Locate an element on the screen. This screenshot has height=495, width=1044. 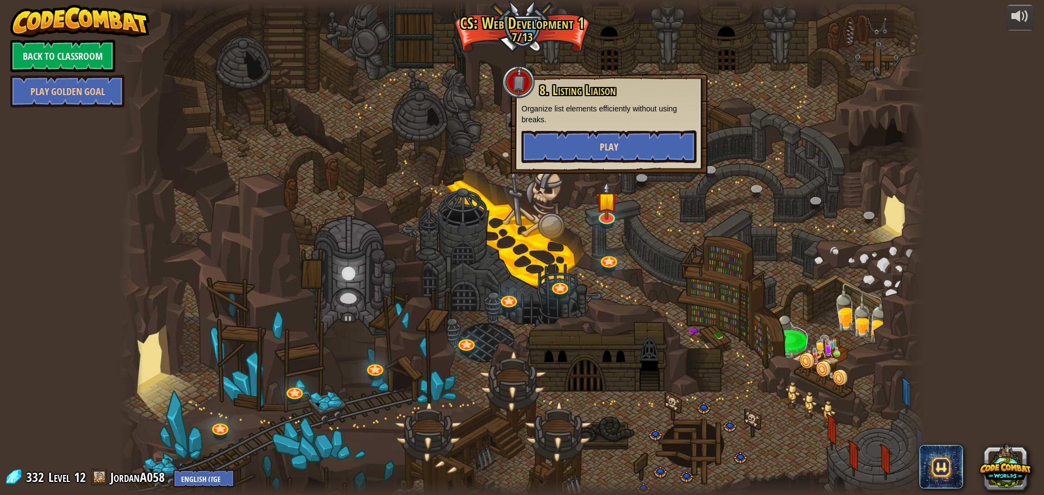
span: 12 is located at coordinates (80, 477).